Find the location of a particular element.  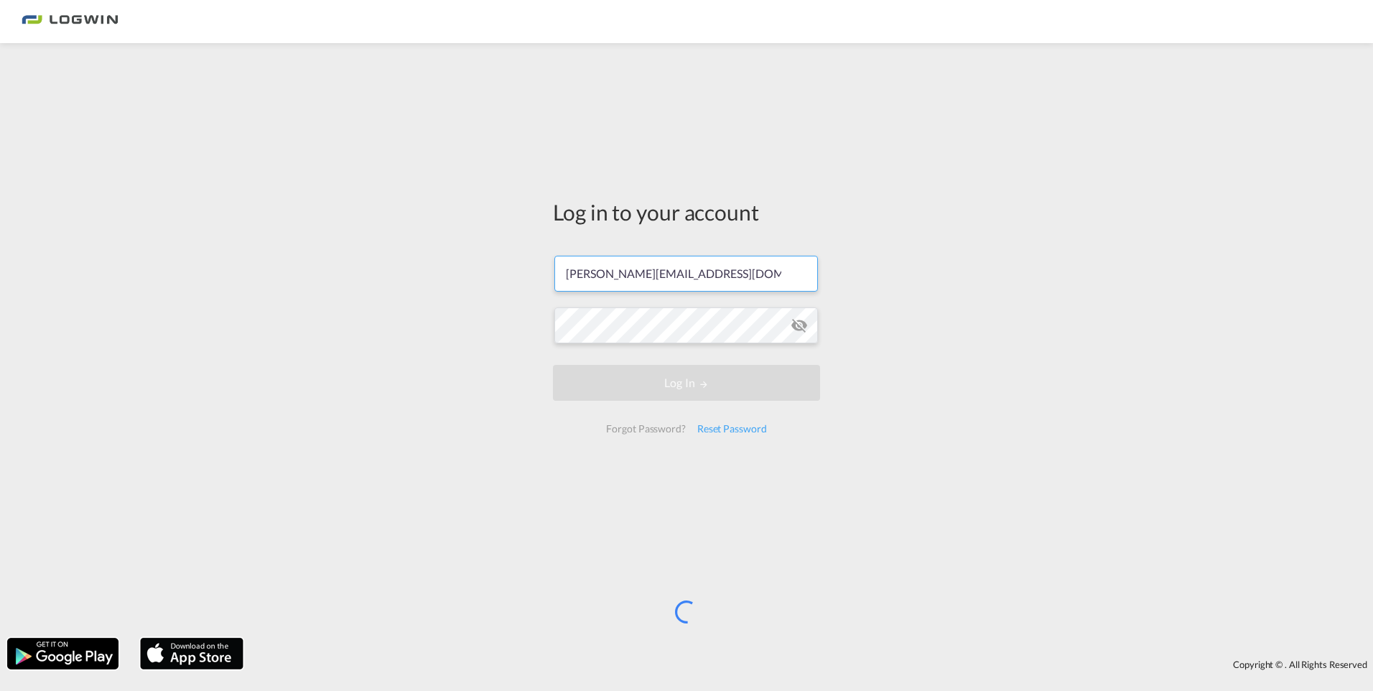

div: Reset Password is located at coordinates (732, 429).